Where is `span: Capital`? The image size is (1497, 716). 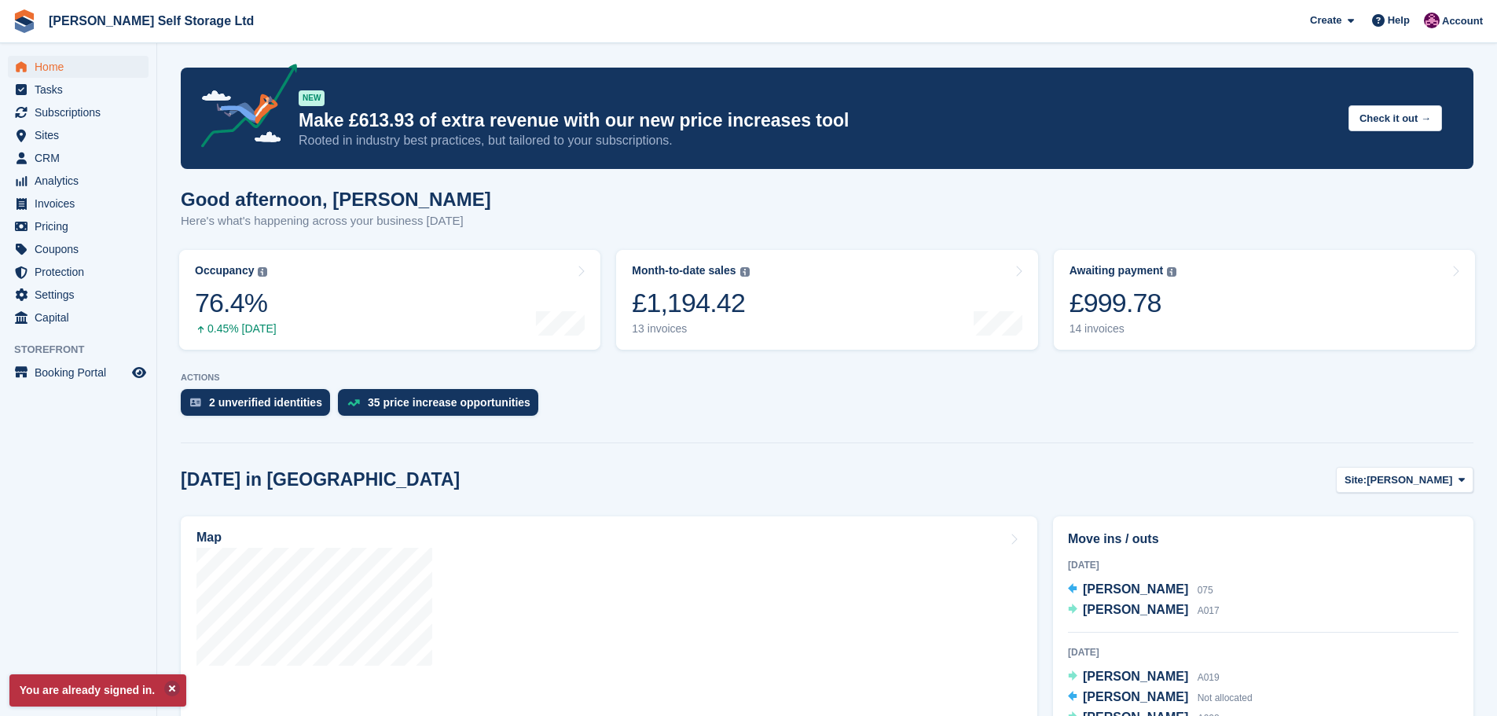 span: Capital is located at coordinates (82, 317).